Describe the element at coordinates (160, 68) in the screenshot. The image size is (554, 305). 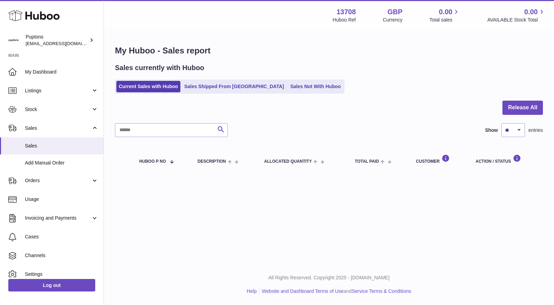
I see `h2: Sales currently with Huboo` at that location.